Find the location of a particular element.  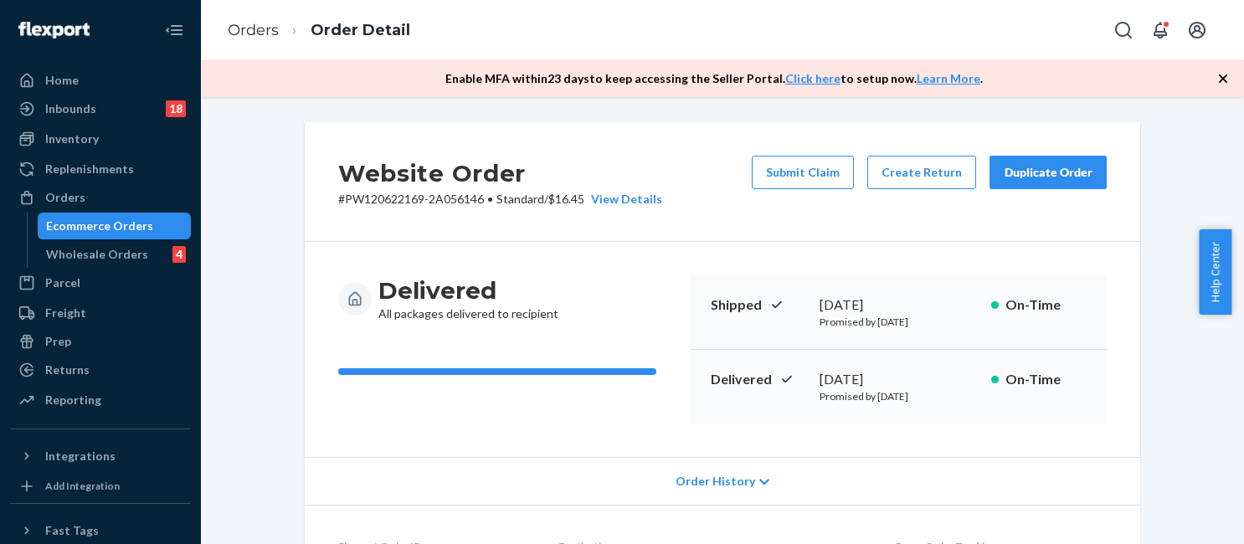

a: Home is located at coordinates (100, 80).